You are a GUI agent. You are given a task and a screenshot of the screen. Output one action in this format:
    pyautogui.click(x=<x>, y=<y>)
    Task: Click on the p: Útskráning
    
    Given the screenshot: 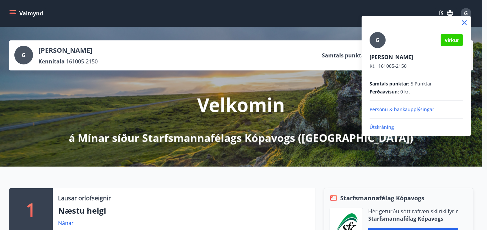 What is the action you would take?
    pyautogui.click(x=417, y=127)
    